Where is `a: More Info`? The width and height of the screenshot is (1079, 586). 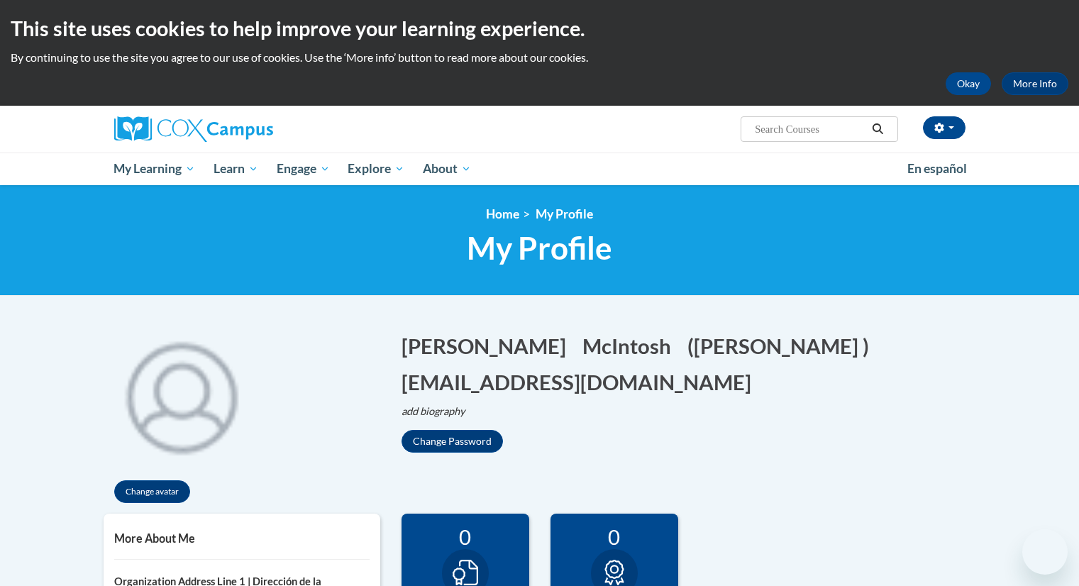 a: More Info is located at coordinates (1035, 84).